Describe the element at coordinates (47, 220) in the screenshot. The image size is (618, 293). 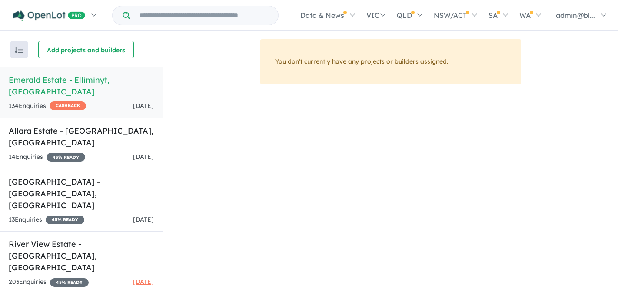
I see `div: 13 Enquir ies` at that location.